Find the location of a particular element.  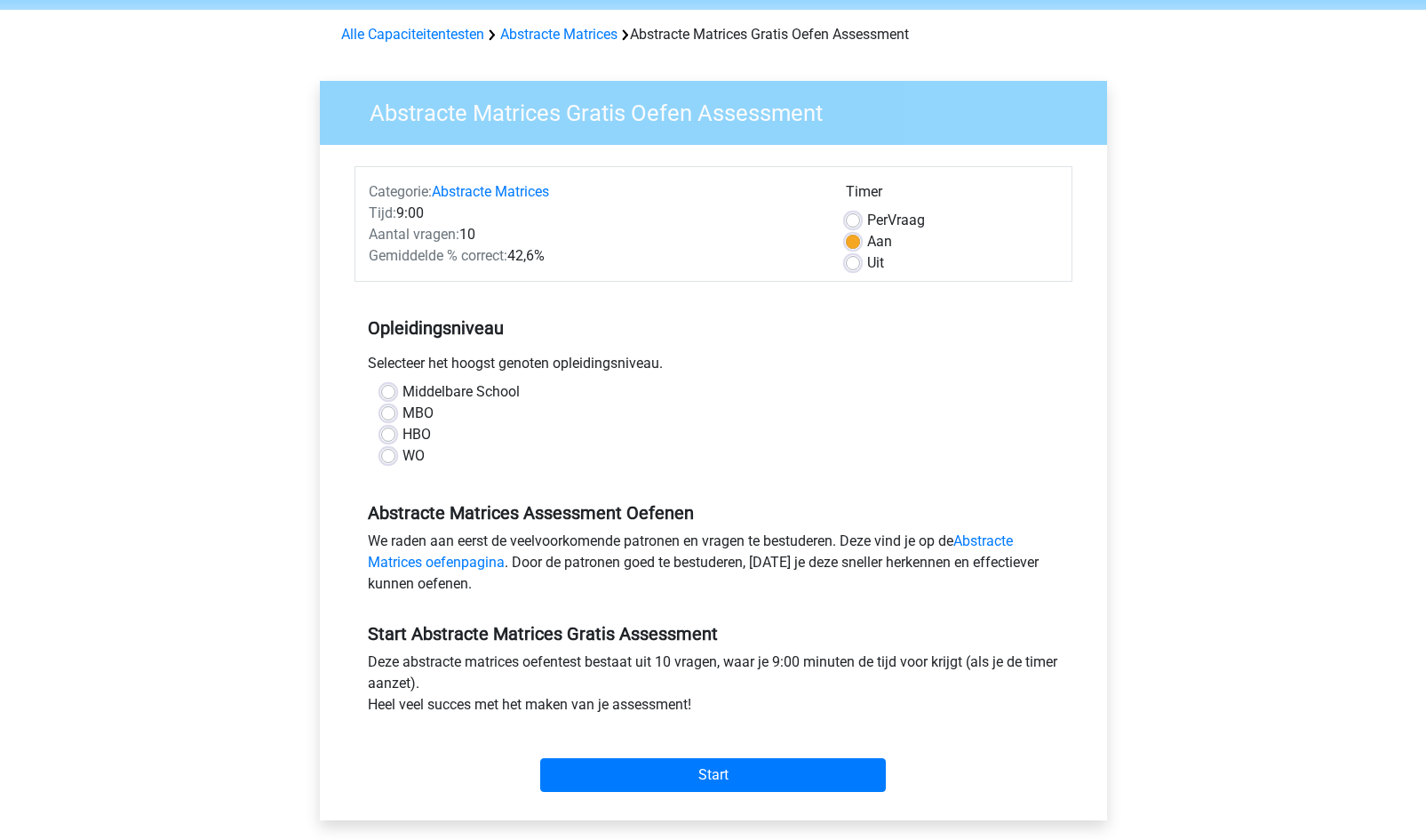

div: Deze abstracte matrices oefentest bestaat uit 10 vragen, waar je 9:00 minuten de tijd voor krijgt... is located at coordinates (713, 687).